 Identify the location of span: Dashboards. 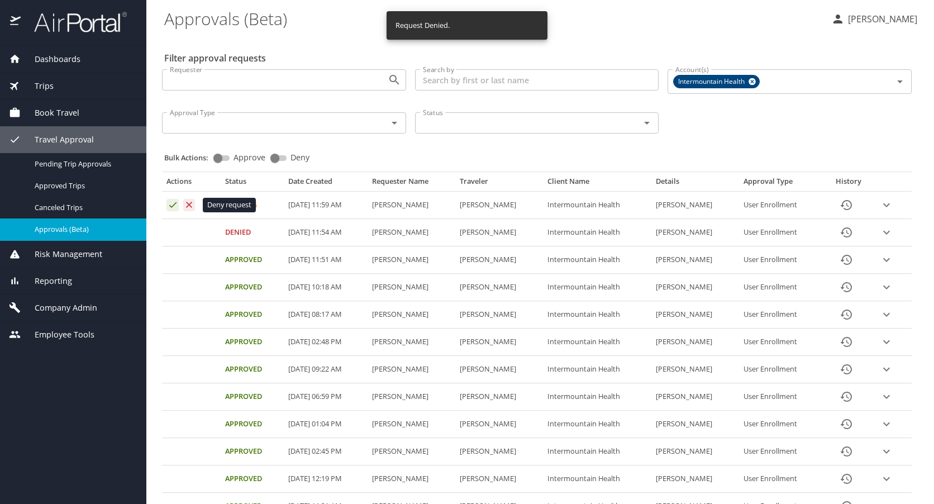
(50, 59).